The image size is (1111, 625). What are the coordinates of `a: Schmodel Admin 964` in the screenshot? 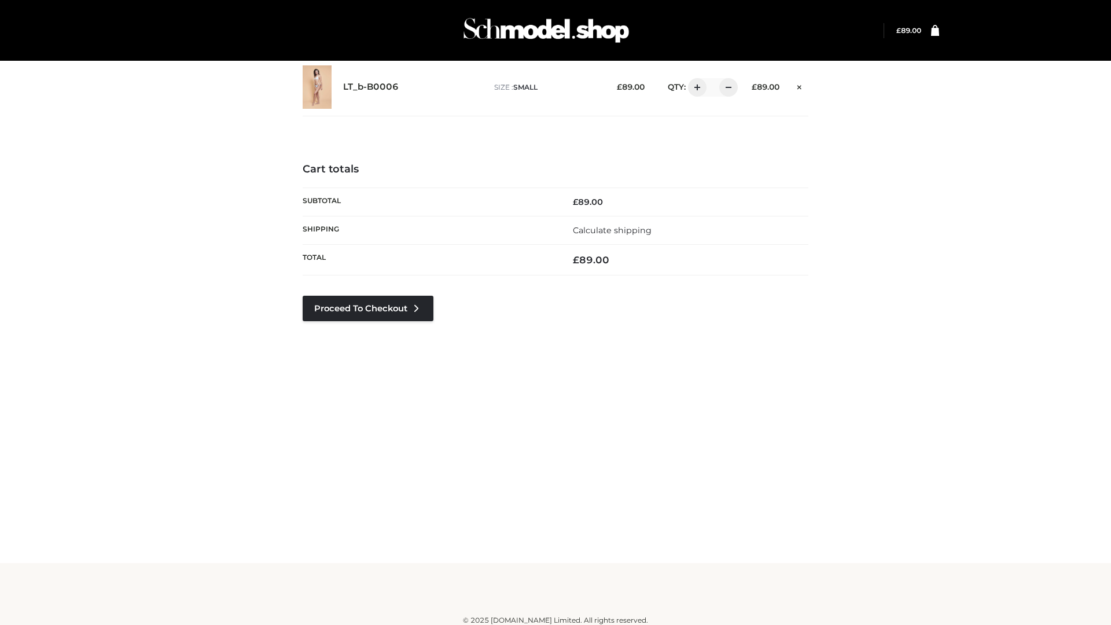 It's located at (546, 30).